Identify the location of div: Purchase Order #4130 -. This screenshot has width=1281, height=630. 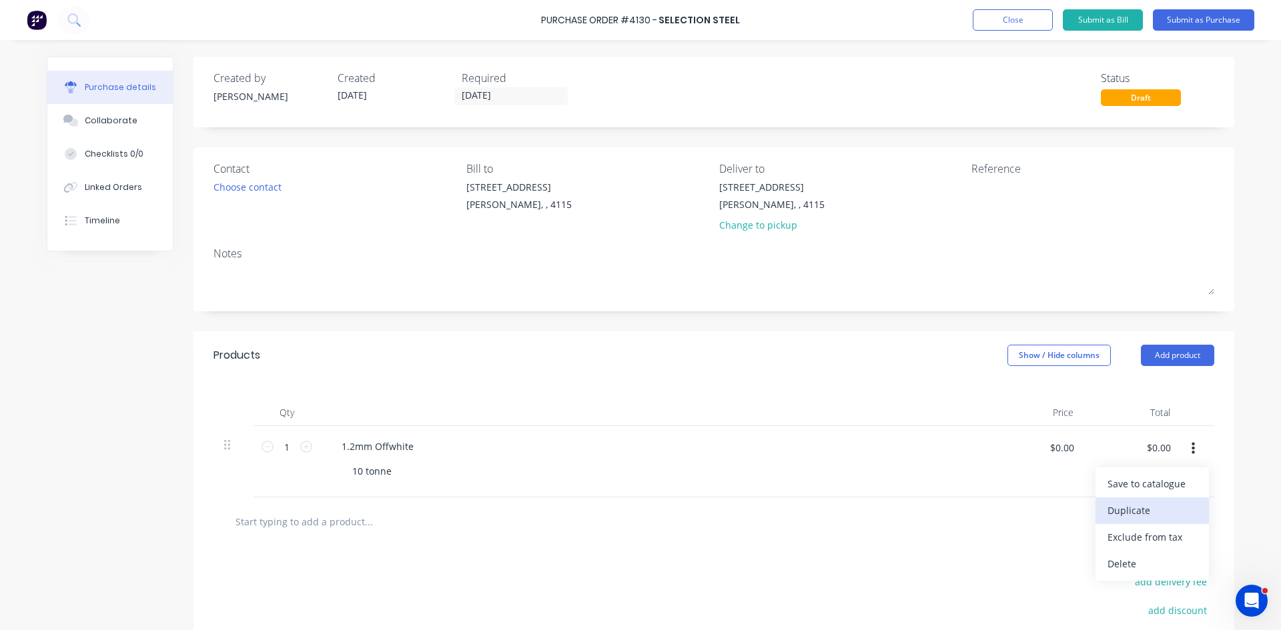
(599, 20).